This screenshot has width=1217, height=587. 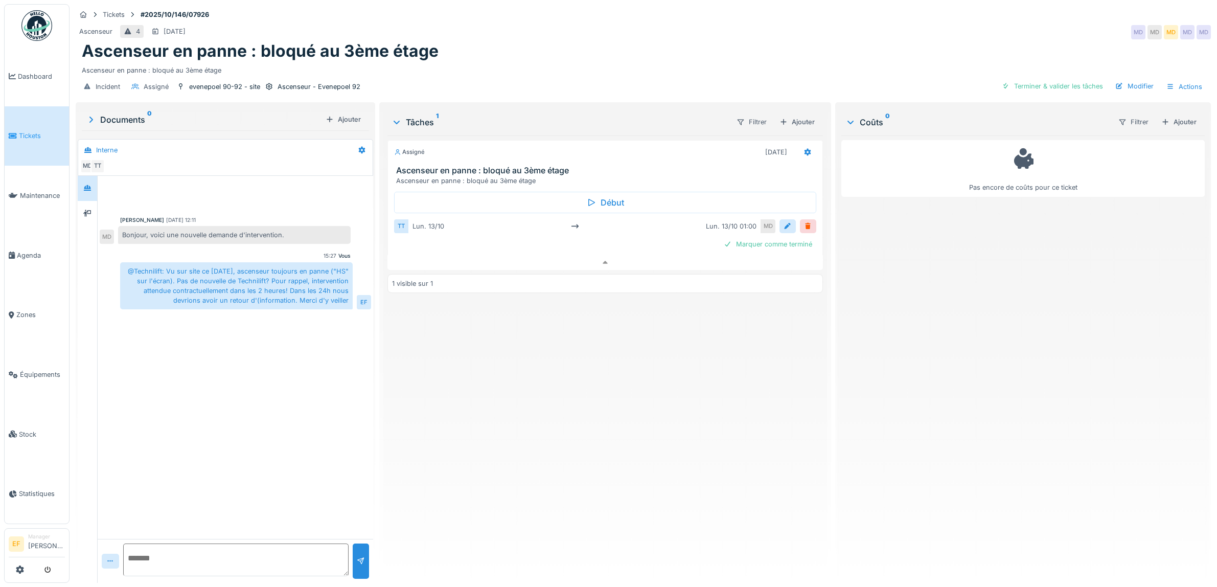 What do you see at coordinates (203, 120) in the screenshot?
I see `div: Documents` at bounding box center [203, 120].